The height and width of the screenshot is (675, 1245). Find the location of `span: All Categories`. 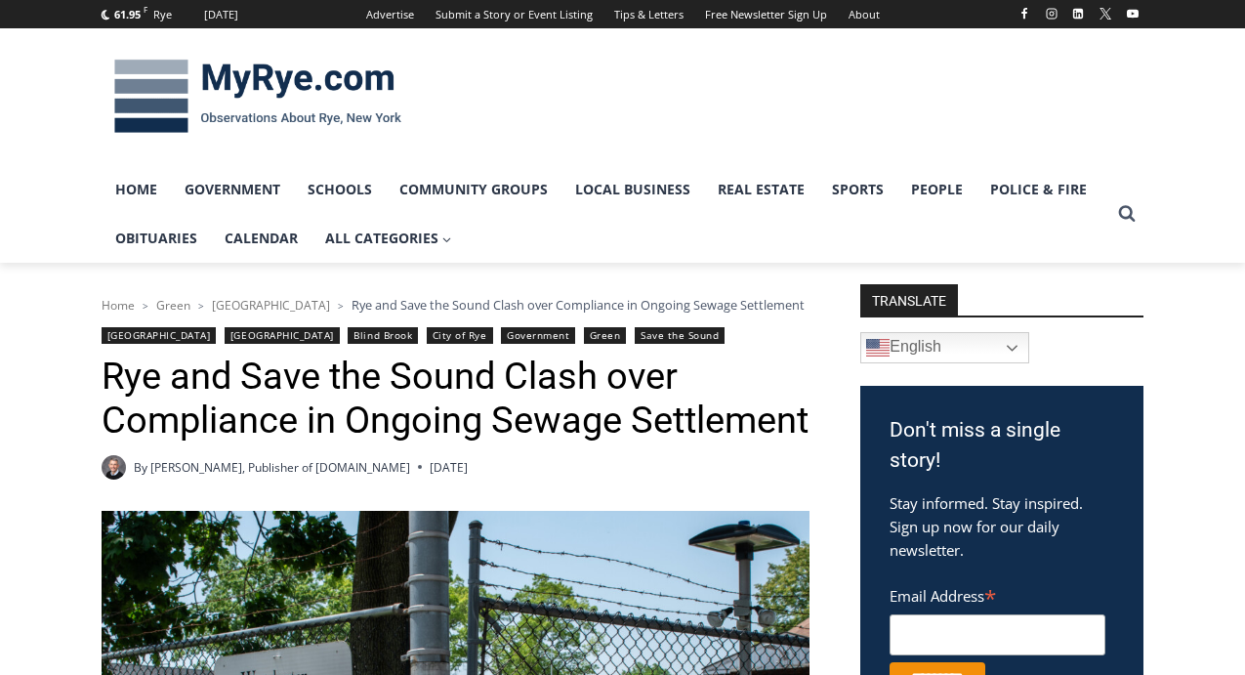

span: All Categories is located at coordinates (389, 238).